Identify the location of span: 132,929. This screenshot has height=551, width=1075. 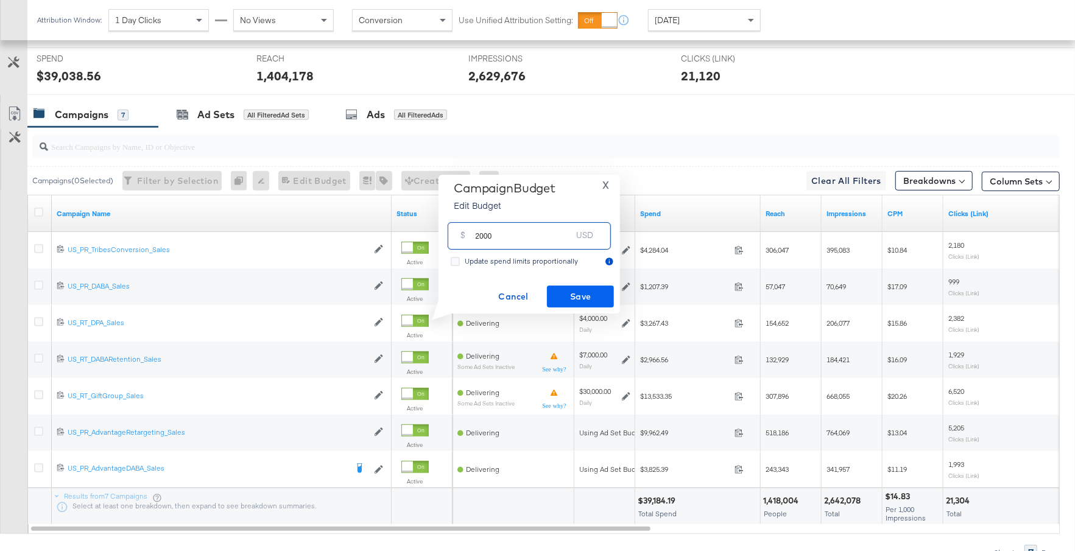
(777, 359).